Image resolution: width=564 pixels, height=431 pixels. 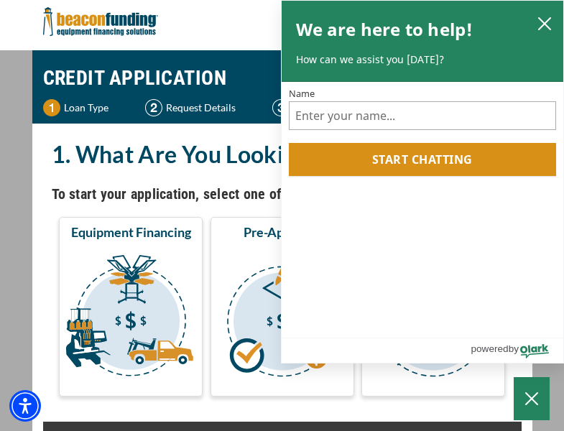 What do you see at coordinates (131, 307) in the screenshot?
I see `button: Equipment Financing` at bounding box center [131, 307].